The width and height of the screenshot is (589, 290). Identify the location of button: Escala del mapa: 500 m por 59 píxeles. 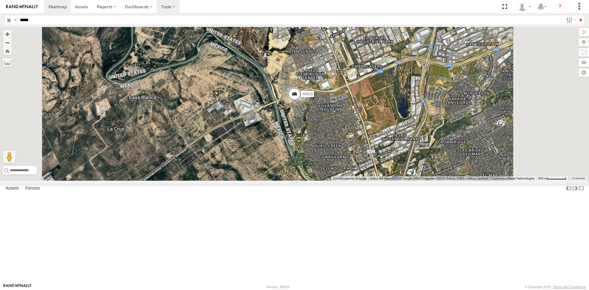
(552, 179).